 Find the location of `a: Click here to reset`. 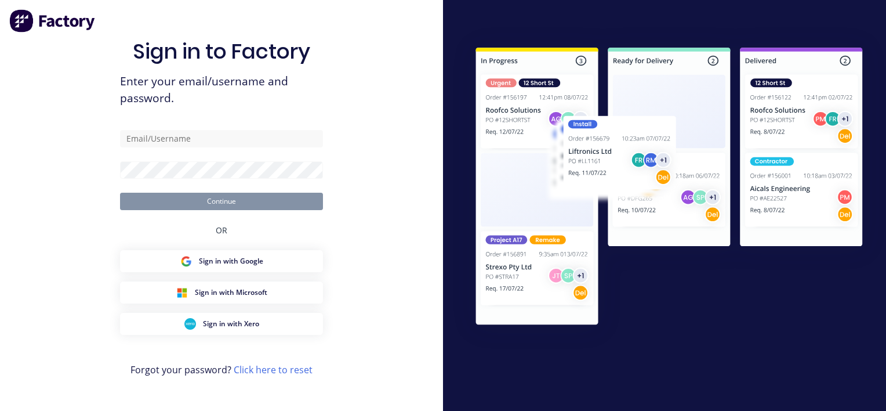

a: Click here to reset is located at coordinates (273, 370).